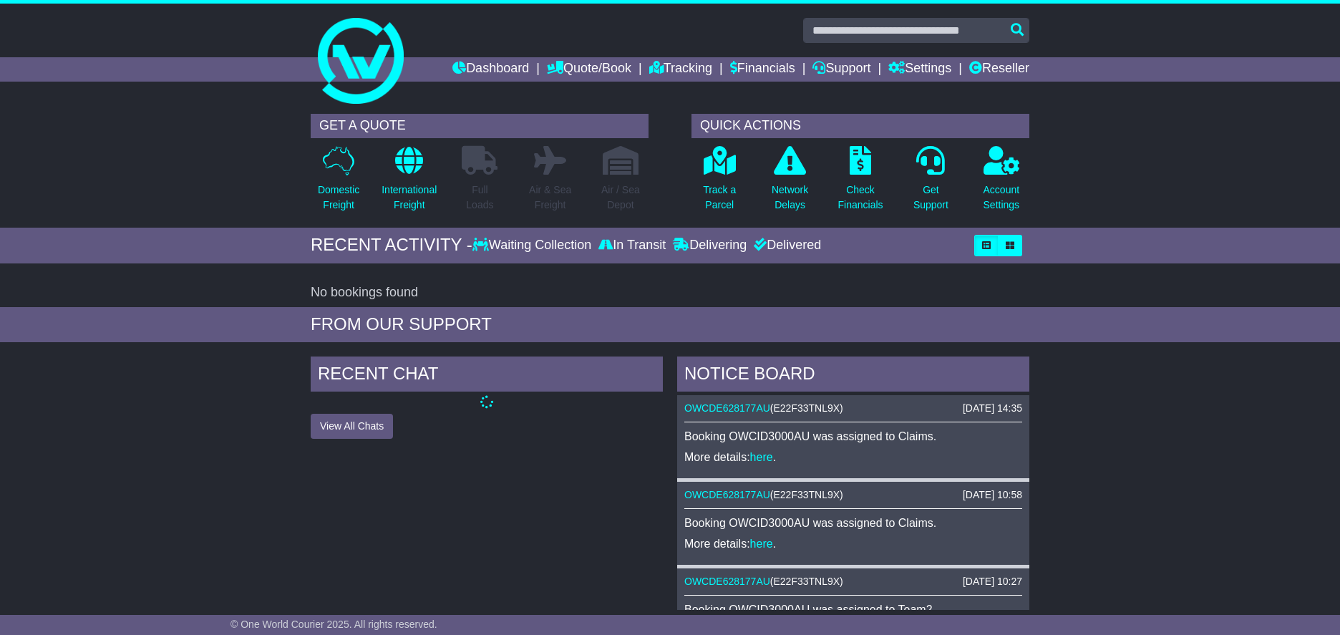 This screenshot has width=1340, height=635. What do you see at coordinates (853, 376) in the screenshot?
I see `div: NOTICE BOARD` at bounding box center [853, 376].